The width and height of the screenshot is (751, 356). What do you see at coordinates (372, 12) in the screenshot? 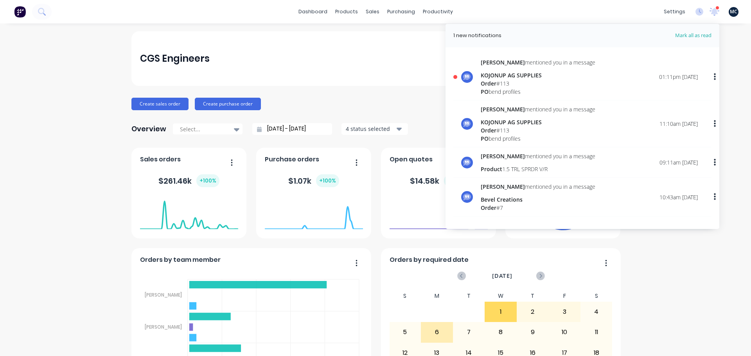
I see `div: sales` at bounding box center [372, 12].